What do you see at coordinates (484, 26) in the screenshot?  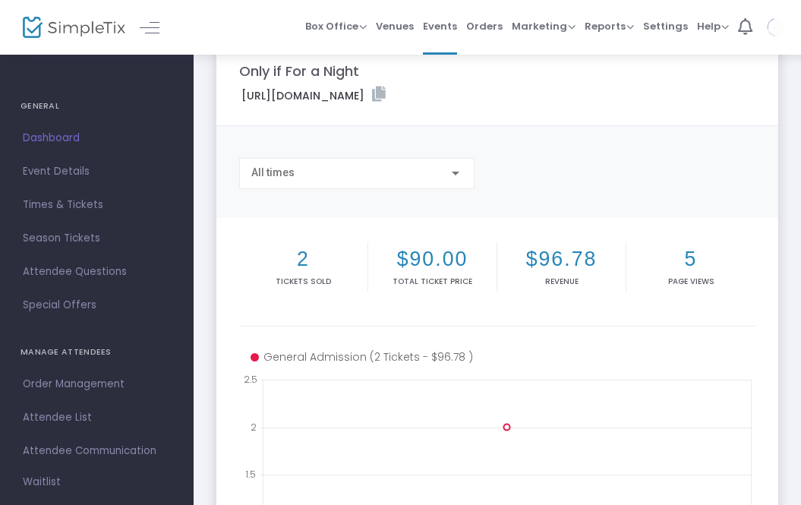 I see `span: Orders` at bounding box center [484, 26].